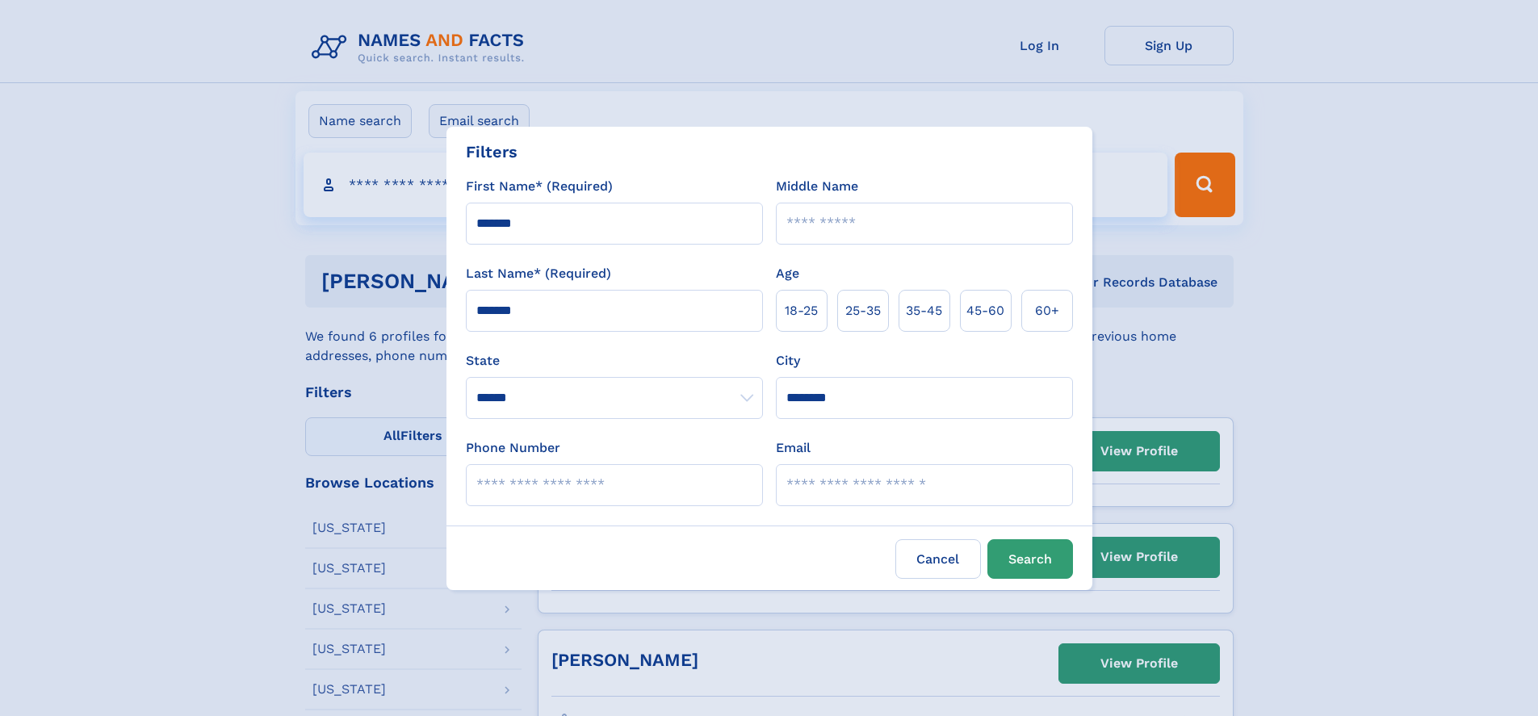 The image size is (1538, 716). Describe the element at coordinates (788, 361) in the screenshot. I see `label: City` at that location.